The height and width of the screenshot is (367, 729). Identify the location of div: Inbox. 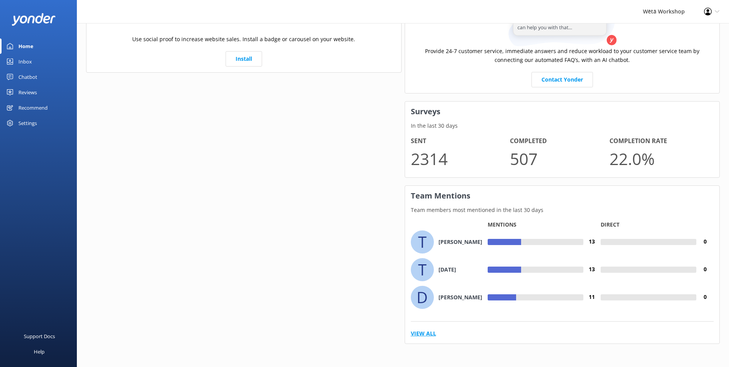
(25, 62).